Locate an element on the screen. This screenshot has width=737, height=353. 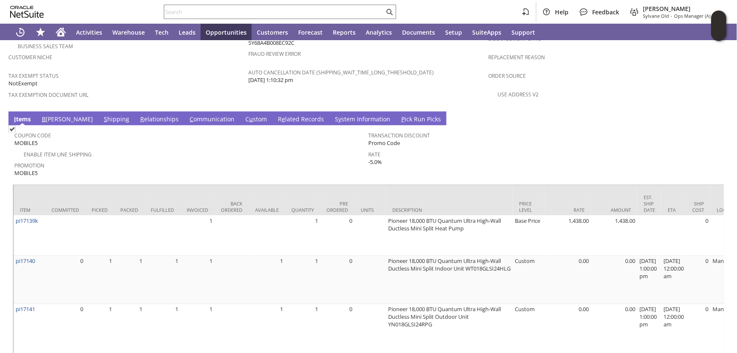
a: Items is located at coordinates (22, 120).